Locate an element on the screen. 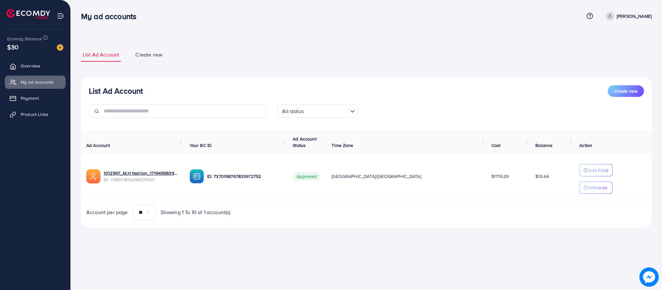 This screenshot has width=662, height=290. span: Ad Account Status is located at coordinates (305, 142).